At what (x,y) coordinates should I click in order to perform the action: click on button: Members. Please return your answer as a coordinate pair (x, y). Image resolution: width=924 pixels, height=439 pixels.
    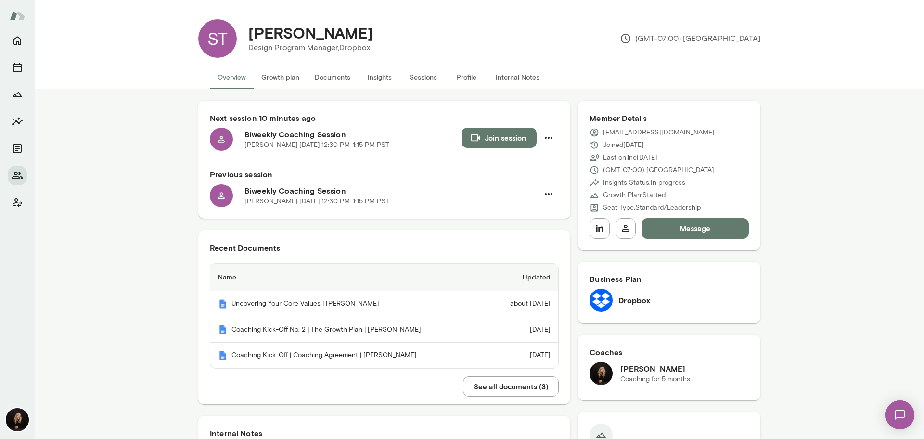
    Looking at the image, I should click on (17, 175).